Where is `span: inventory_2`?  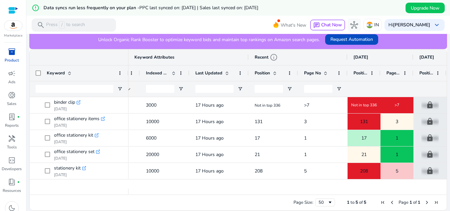 span: inventory_2 is located at coordinates (12, 52).